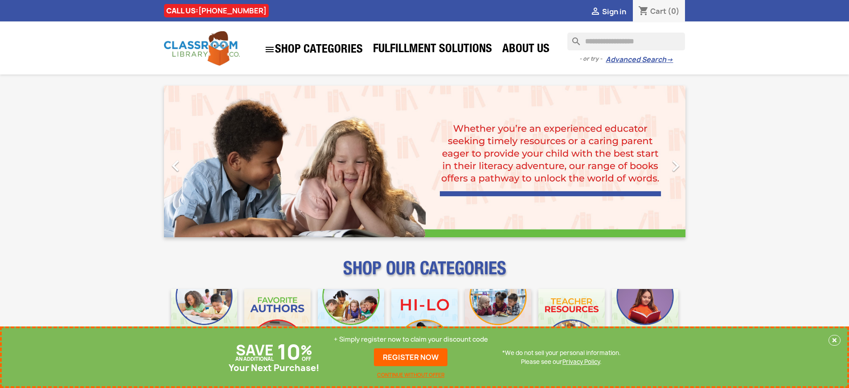  I want to click on a: SHOP CATEGORIES, so click(313, 49).